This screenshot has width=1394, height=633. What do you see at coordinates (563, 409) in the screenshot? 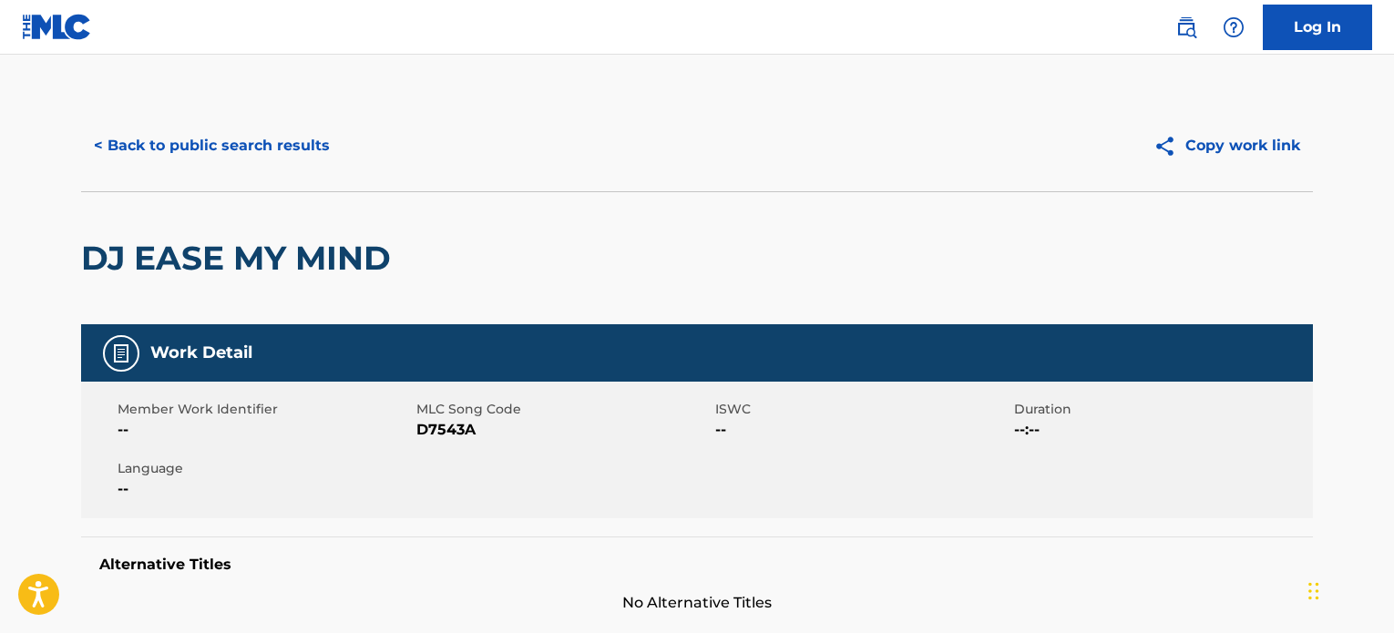
I see `span: MLC Song Code` at bounding box center [563, 409].